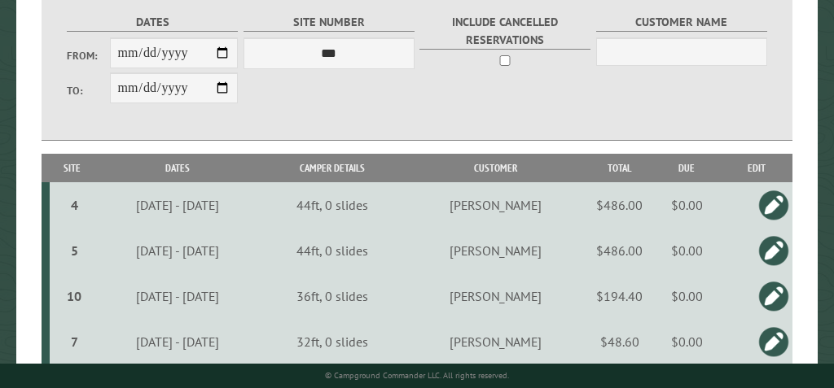 The width and height of the screenshot is (834, 388). What do you see at coordinates (686, 168) in the screenshot?
I see `th: Due` at bounding box center [686, 168].